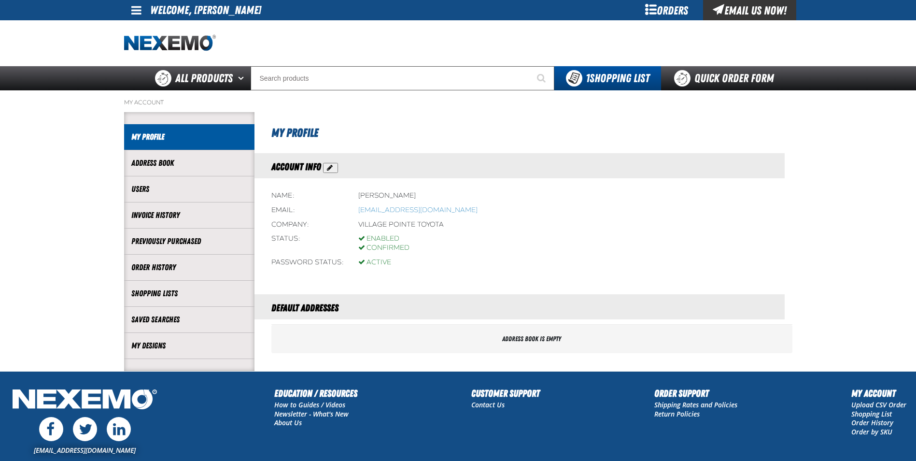  Describe the element at coordinates (872, 431) in the screenshot. I see `a: Order by SKU` at that location.